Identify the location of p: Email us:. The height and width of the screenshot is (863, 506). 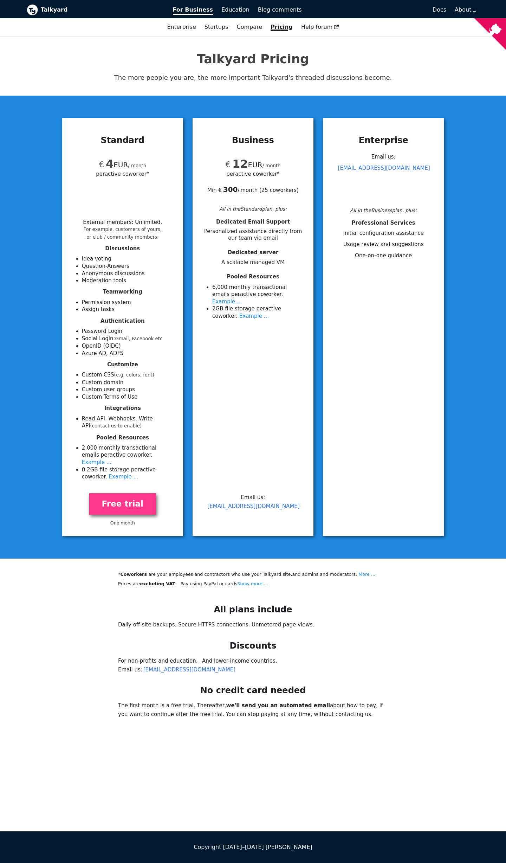
(253, 502).